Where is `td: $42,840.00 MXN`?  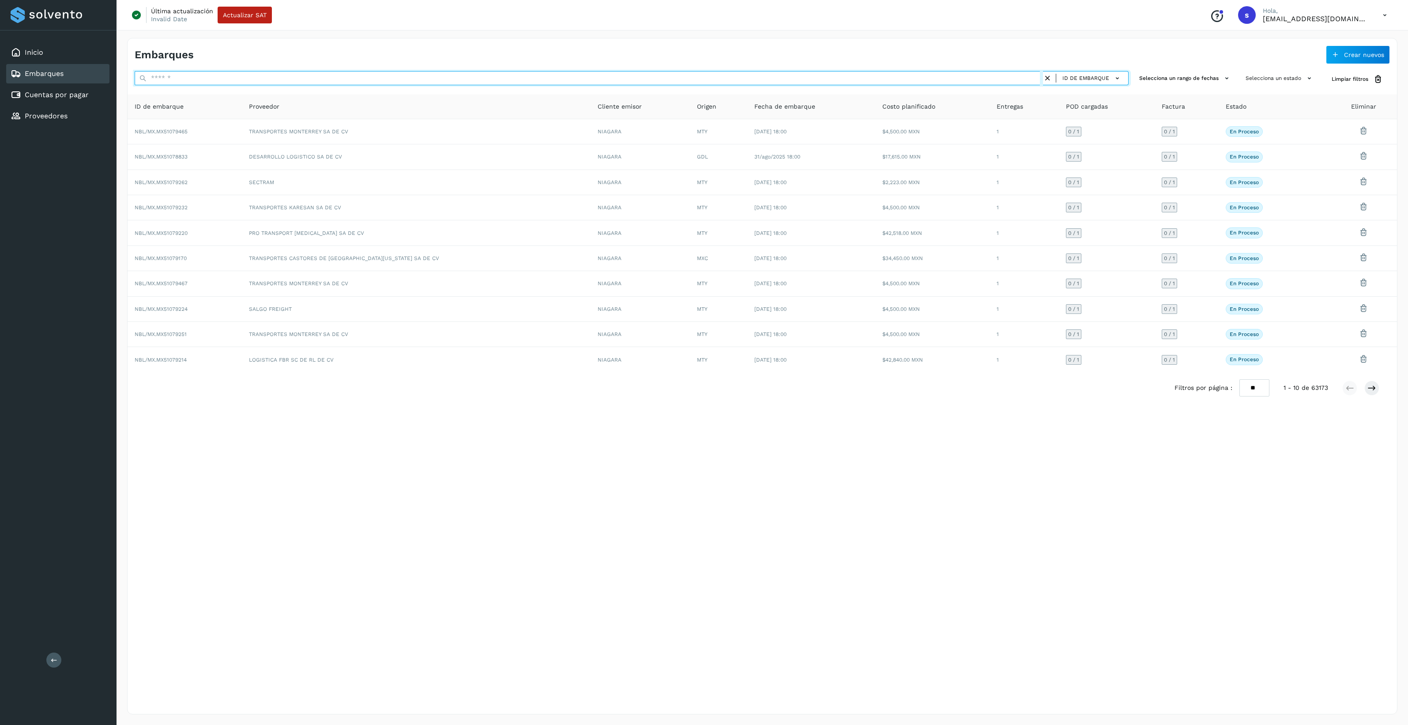 td: $42,840.00 MXN is located at coordinates (932, 359).